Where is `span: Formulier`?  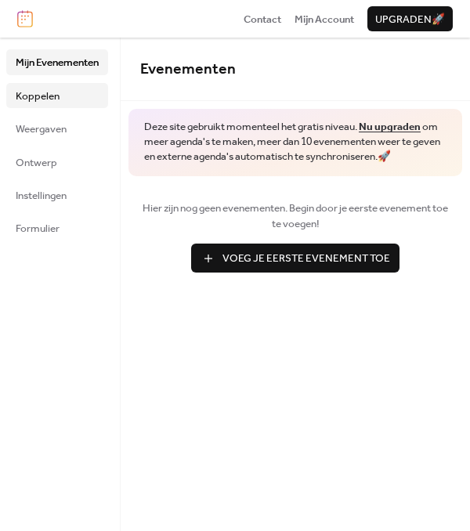
span: Formulier is located at coordinates (38, 229).